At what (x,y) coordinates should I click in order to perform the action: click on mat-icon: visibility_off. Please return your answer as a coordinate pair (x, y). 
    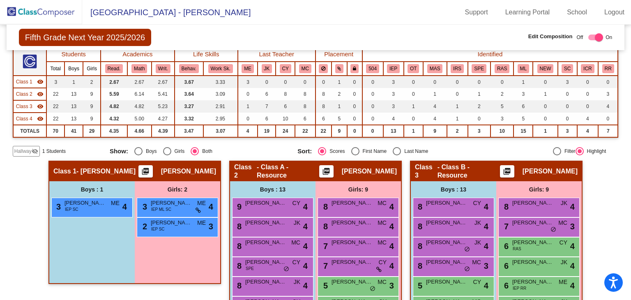
    Looking at the image, I should click on (35, 151).